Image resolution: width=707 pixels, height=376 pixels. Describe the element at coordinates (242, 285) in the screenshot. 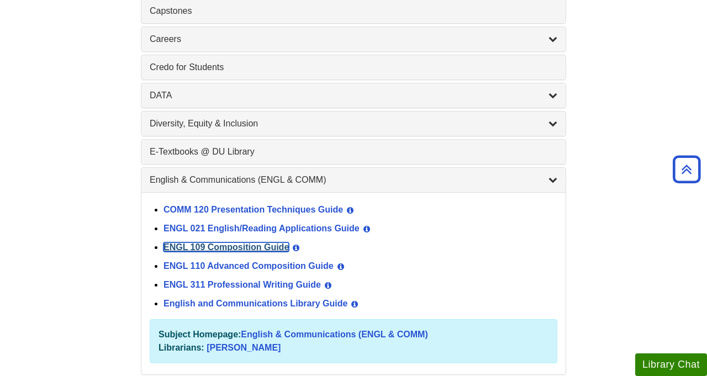

I see `a: ENGL 311 Professional Writing Guide` at that location.